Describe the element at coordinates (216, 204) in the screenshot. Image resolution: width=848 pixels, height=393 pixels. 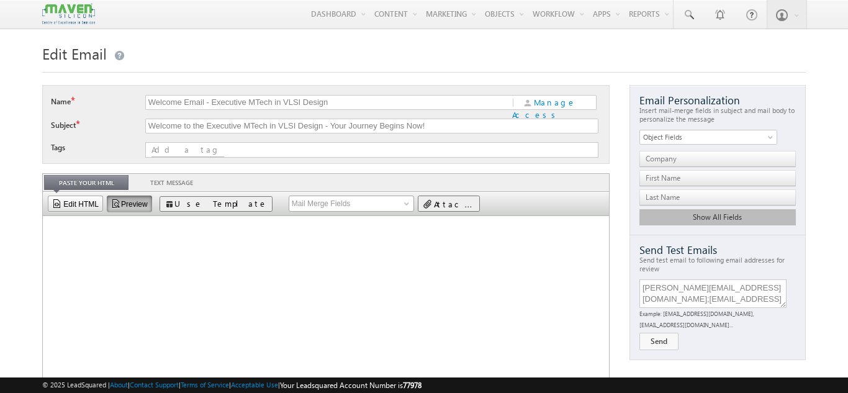
I see `button: Use Template` at that location.